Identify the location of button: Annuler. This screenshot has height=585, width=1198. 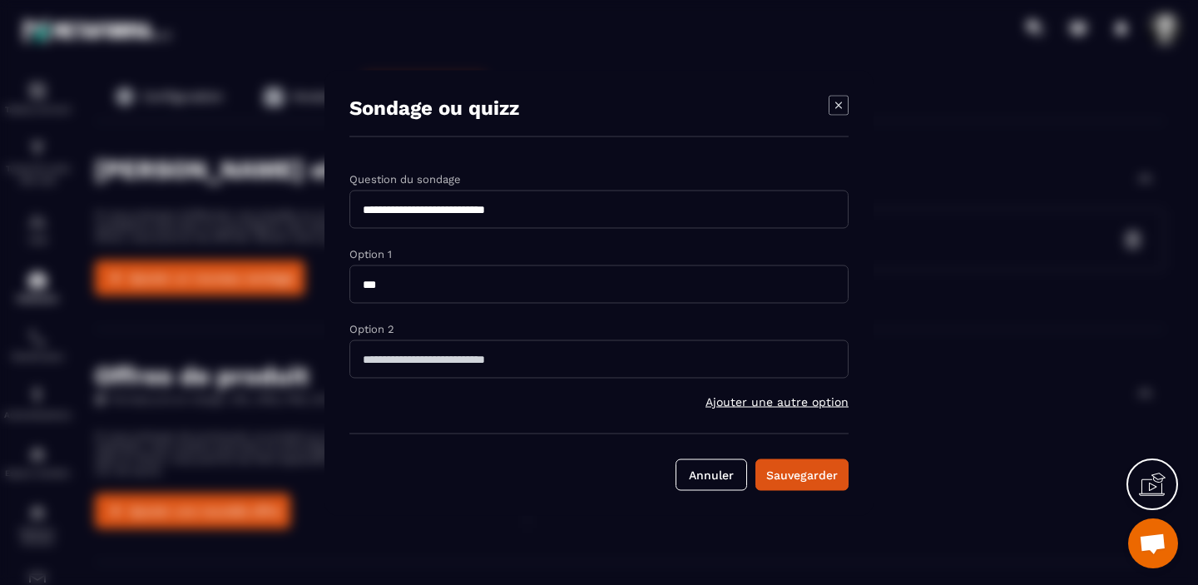
(711, 474).